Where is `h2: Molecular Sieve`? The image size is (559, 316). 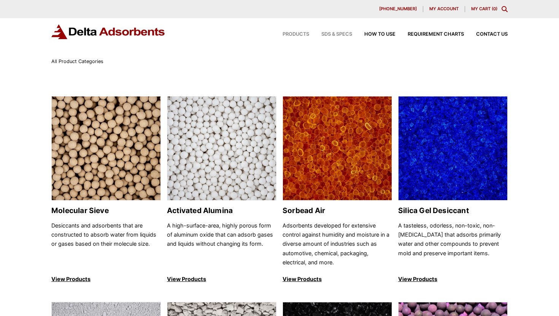 h2: Molecular Sieve is located at coordinates (106, 211).